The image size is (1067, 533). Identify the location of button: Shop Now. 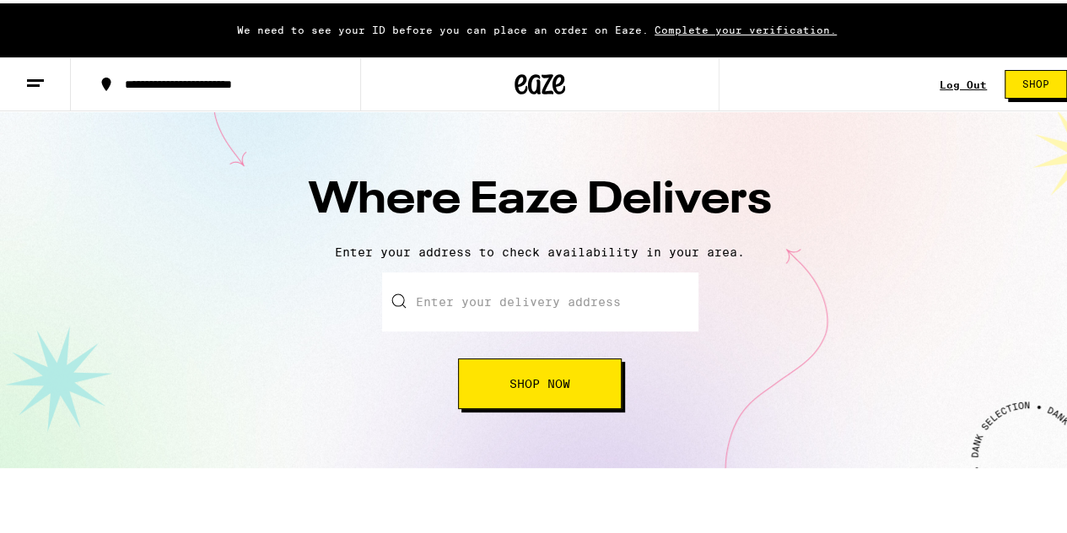
(540, 380).